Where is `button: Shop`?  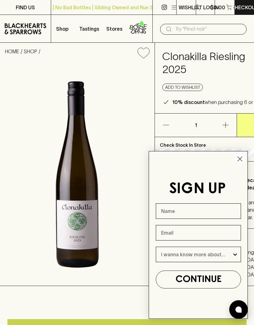 button: Shop is located at coordinates (64, 28).